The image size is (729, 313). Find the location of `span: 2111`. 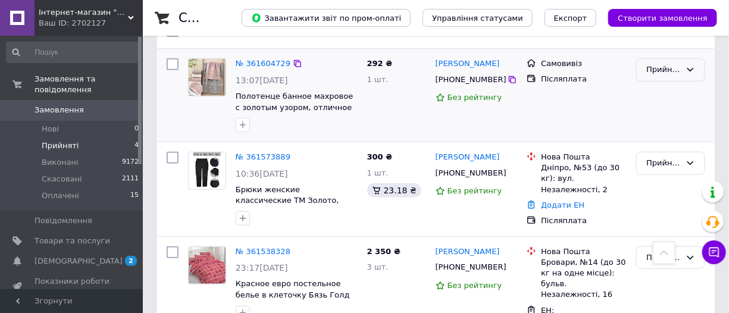

span: 2111 is located at coordinates (130, 179).